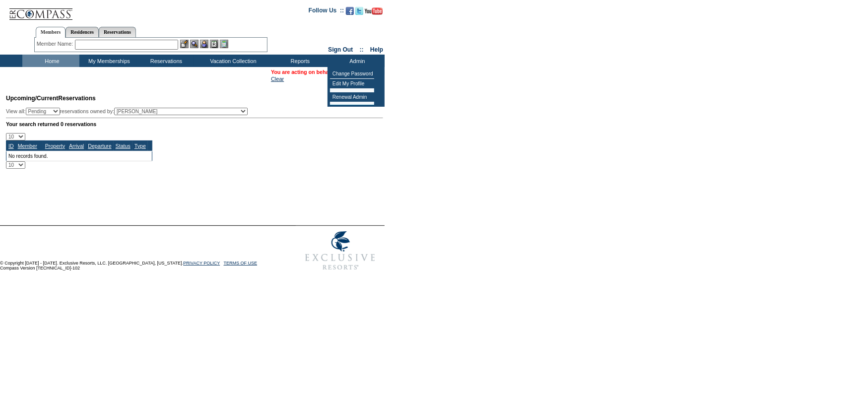  I want to click on div: View all: reservations owned by:, so click(129, 111).